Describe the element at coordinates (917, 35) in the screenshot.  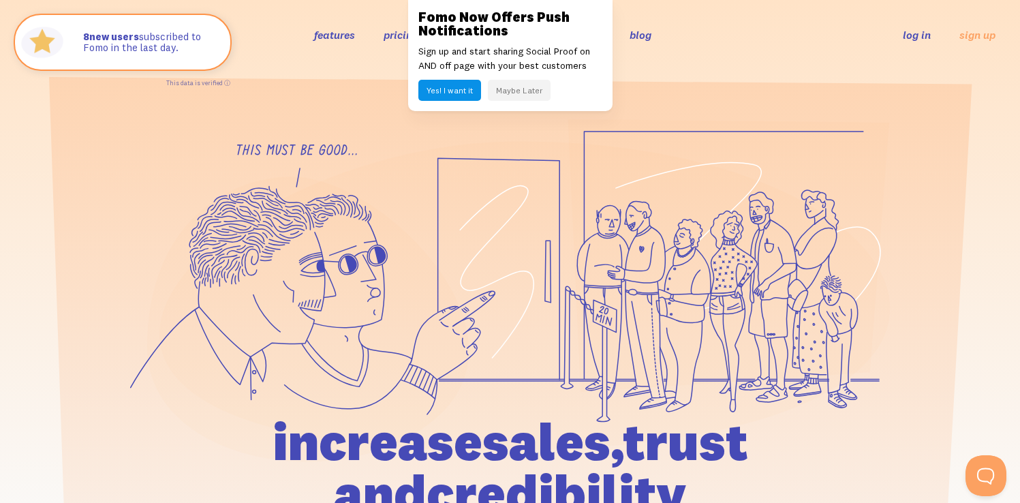
I see `a: log in` at that location.